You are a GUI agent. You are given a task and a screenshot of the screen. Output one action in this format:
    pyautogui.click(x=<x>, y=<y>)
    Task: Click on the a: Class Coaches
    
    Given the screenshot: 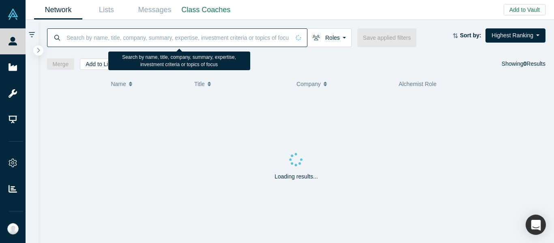 What is the action you would take?
    pyautogui.click(x=206, y=10)
    